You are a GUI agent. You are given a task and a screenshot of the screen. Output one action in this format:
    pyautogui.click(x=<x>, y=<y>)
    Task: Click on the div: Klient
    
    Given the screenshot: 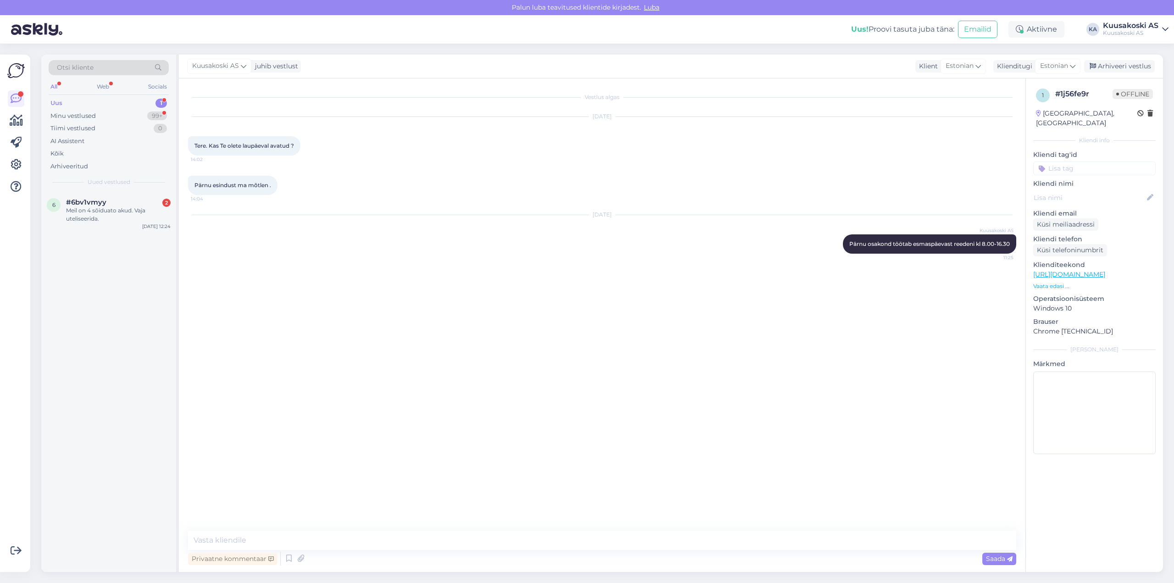 What is the action you would take?
    pyautogui.click(x=926, y=66)
    